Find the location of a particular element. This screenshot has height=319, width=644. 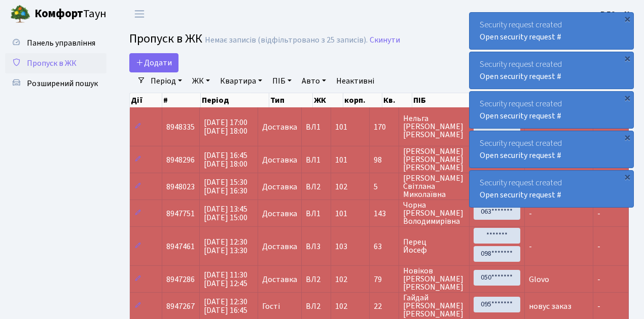

div: Немає записів (відфільтровано з 25 записів). is located at coordinates (286, 40).